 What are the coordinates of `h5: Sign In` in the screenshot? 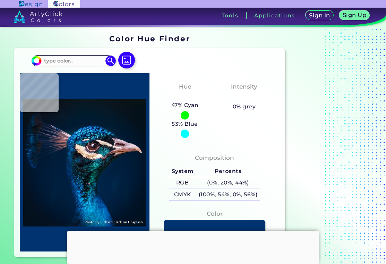 It's located at (319, 15).